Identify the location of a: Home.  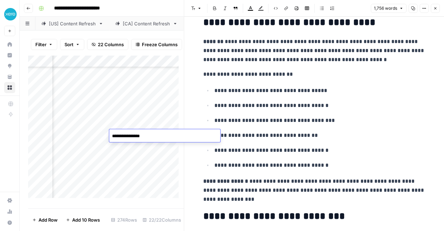
(10, 44).